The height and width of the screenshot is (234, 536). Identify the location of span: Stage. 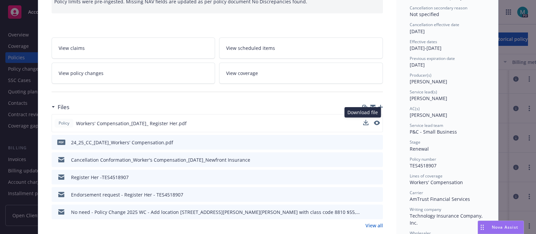
(415, 142).